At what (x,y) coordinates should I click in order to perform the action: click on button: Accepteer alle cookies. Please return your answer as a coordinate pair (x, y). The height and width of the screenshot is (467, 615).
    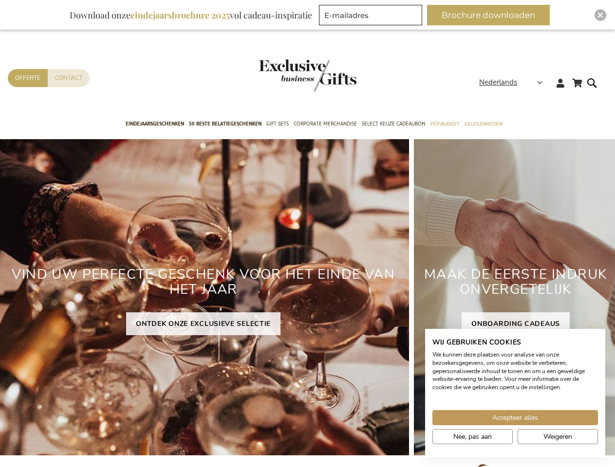
    Looking at the image, I should click on (515, 418).